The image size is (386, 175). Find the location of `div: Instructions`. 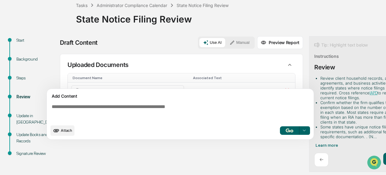

div: Instructions is located at coordinates (326, 56).